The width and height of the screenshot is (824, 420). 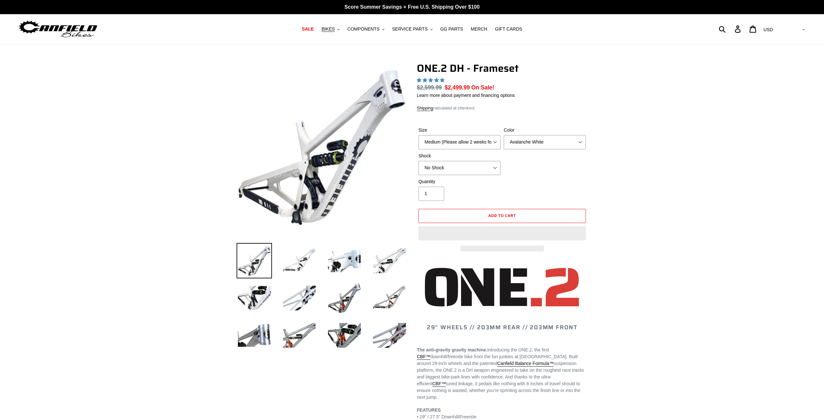 What do you see at coordinates (366, 29) in the screenshot?
I see `button: COMPONENTS` at bounding box center [366, 29].